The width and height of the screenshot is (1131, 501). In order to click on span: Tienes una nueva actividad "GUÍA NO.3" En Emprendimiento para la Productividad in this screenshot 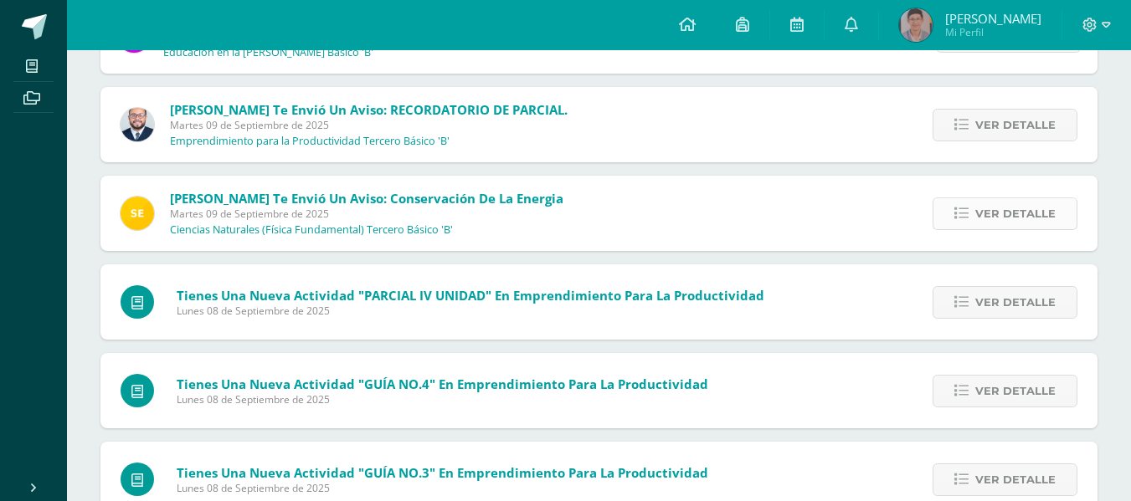, I will do `click(442, 473)`.